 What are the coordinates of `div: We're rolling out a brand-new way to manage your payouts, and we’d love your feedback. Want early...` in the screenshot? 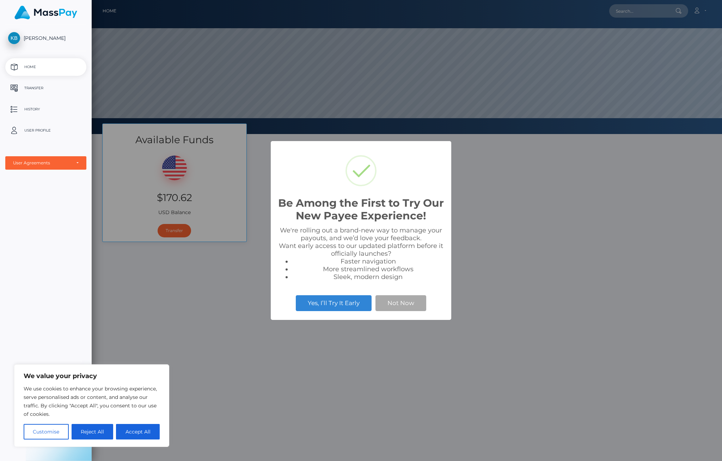 It's located at (361, 253).